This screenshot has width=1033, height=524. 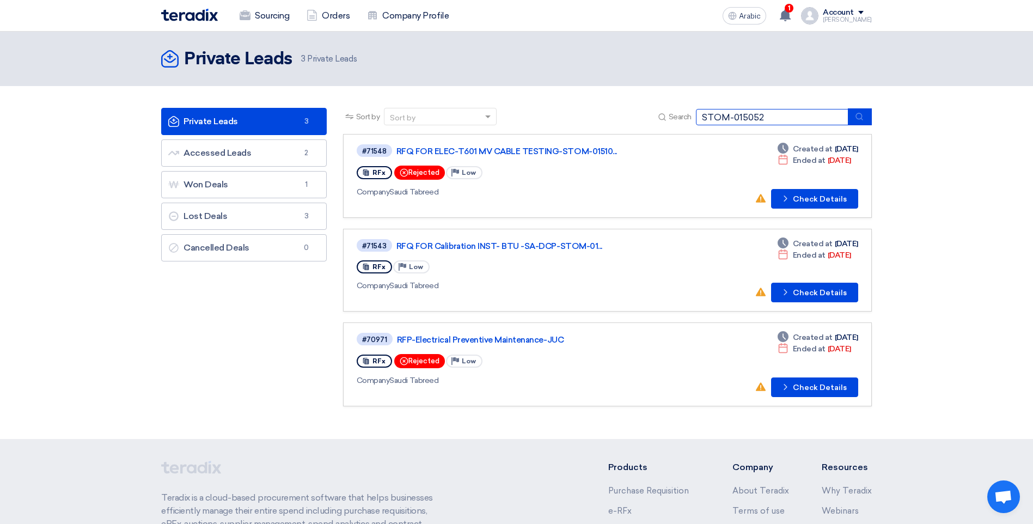 I want to click on a: Accessed Leads2, so click(x=244, y=153).